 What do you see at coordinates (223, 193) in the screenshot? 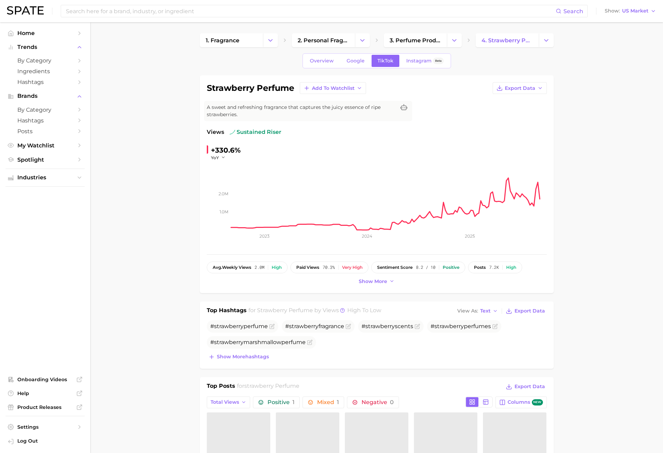
I see `tspan: 2.0m` at bounding box center [223, 193].